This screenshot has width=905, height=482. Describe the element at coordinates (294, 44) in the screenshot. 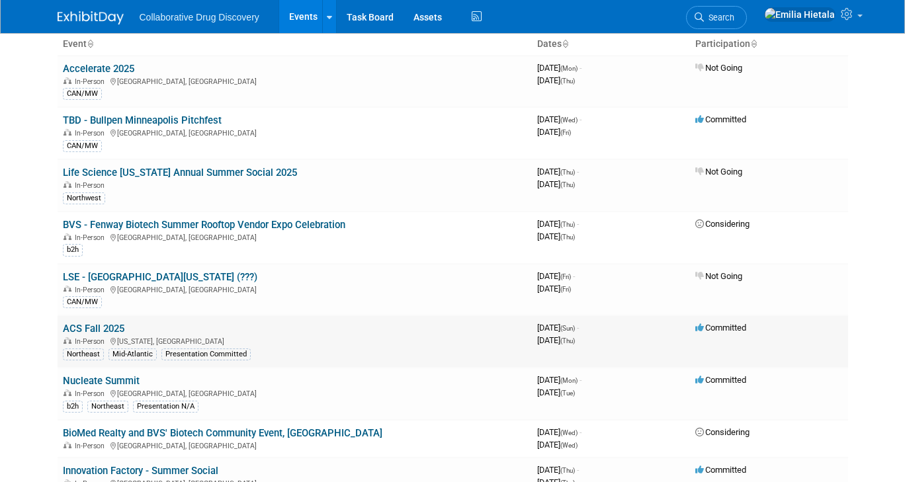

I see `th: Event` at that location.